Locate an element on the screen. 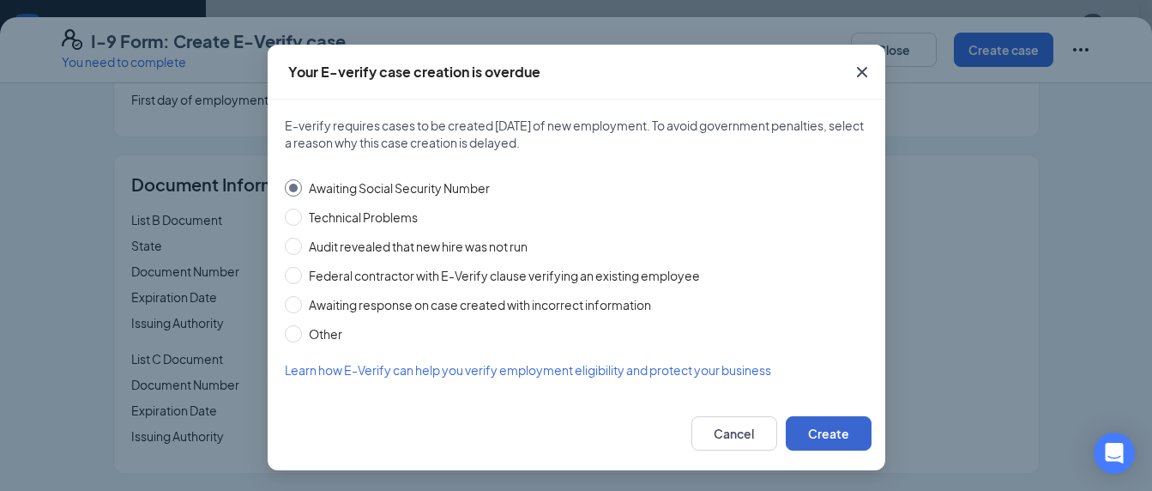 The height and width of the screenshot is (491, 1152). span: Federal contractor with E-Verify clause verifying an existing employee is located at coordinates (504, 275).